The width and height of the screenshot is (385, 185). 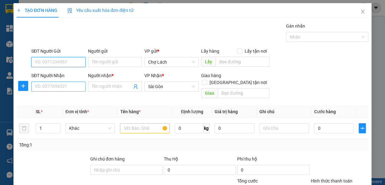 What do you see at coordinates (325, 112) in the screenshot?
I see `span: Cước hàng` at bounding box center [325, 112].